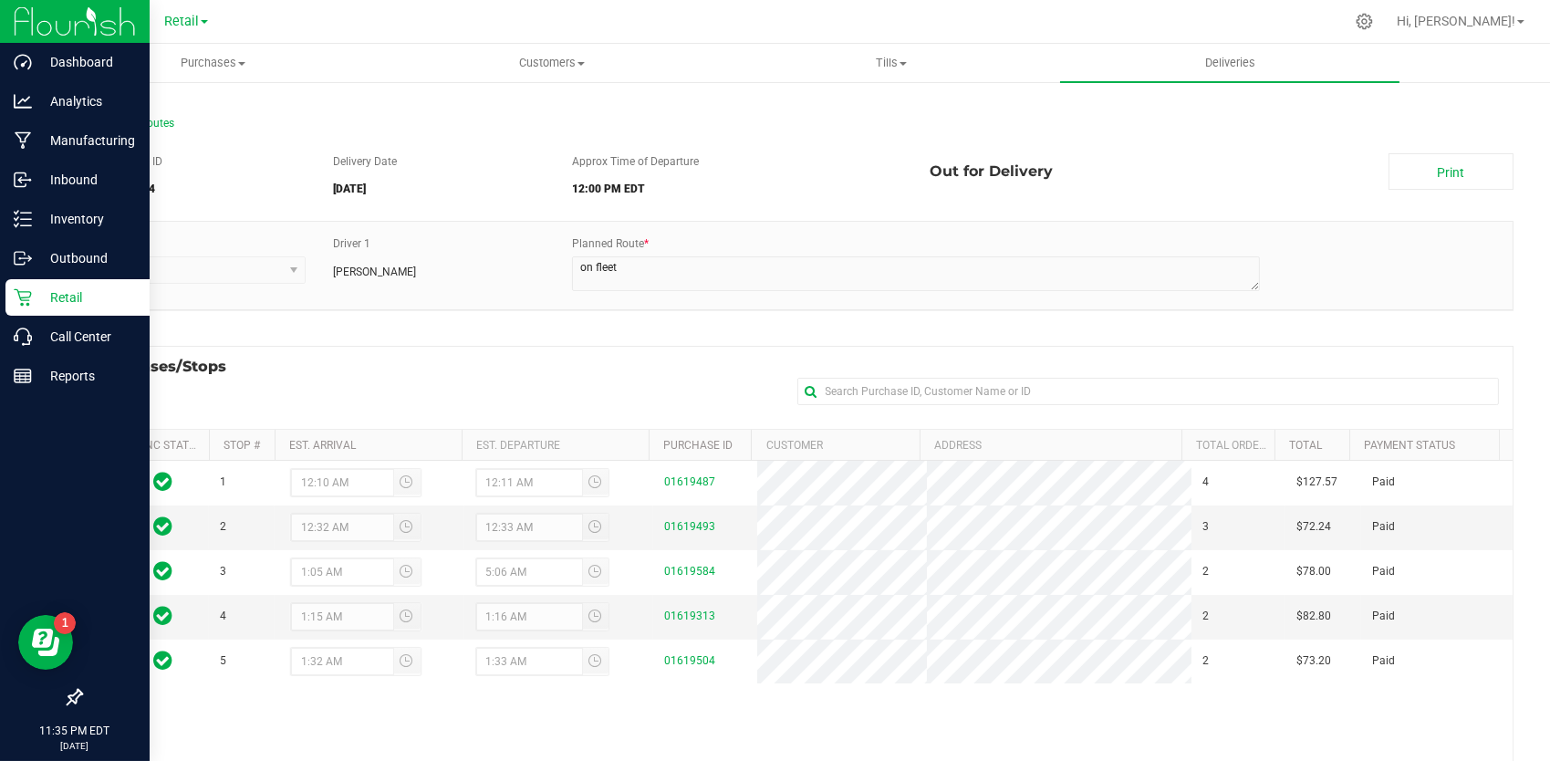 This screenshot has width=1550, height=761. What do you see at coordinates (23, 219) in the screenshot?
I see `inline-svg: Inventory` at bounding box center [23, 219].